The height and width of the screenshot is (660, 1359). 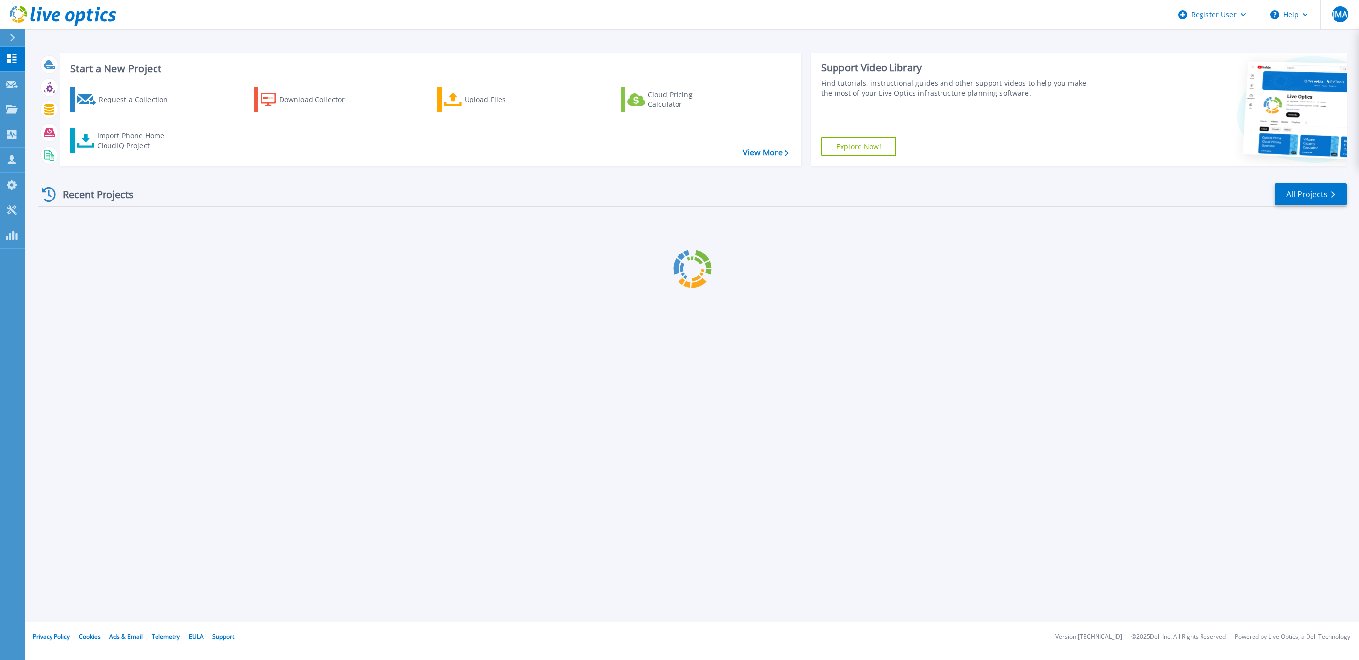 I want to click on a: Request a Collection, so click(x=125, y=100).